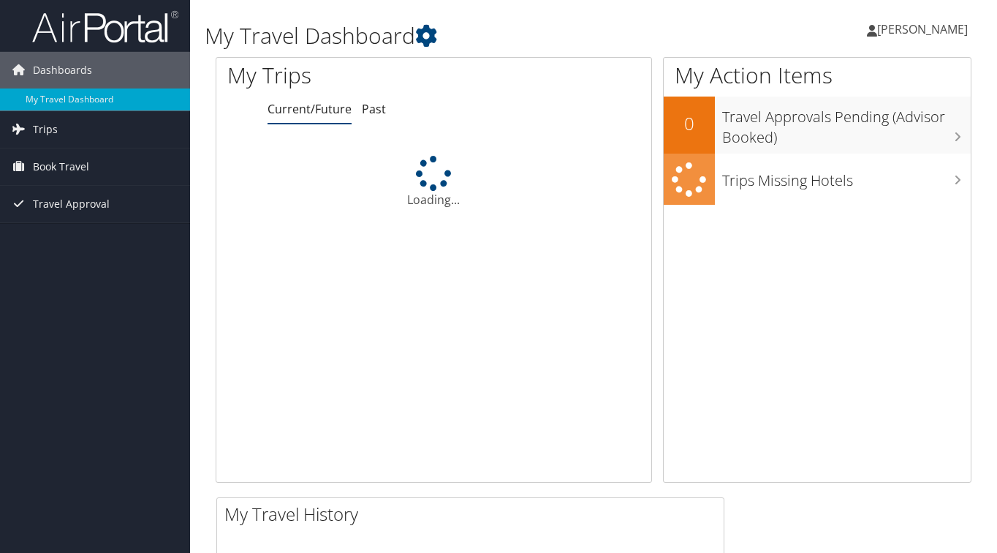 The height and width of the screenshot is (553, 997). I want to click on span: Dashboards, so click(62, 70).